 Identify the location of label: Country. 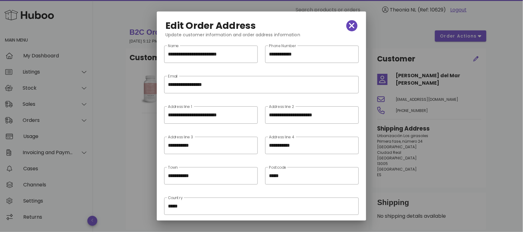
(175, 197).